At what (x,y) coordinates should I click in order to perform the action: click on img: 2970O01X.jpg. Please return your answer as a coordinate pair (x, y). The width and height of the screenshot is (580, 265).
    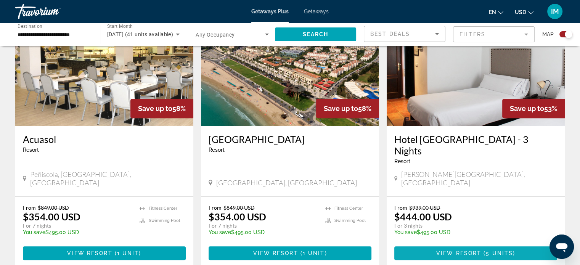
    Looking at the image, I should click on (104, 65).